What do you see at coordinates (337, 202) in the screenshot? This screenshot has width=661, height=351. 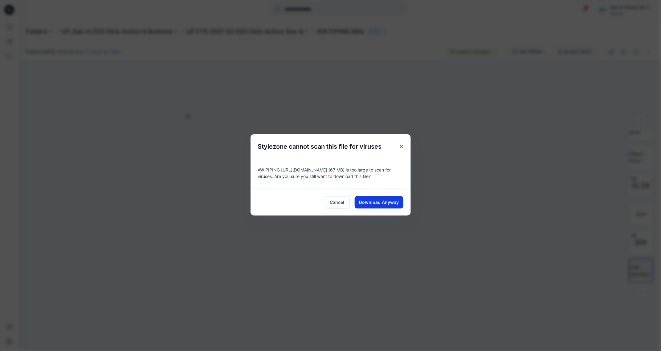 I see `span: Cancel` at bounding box center [337, 202].